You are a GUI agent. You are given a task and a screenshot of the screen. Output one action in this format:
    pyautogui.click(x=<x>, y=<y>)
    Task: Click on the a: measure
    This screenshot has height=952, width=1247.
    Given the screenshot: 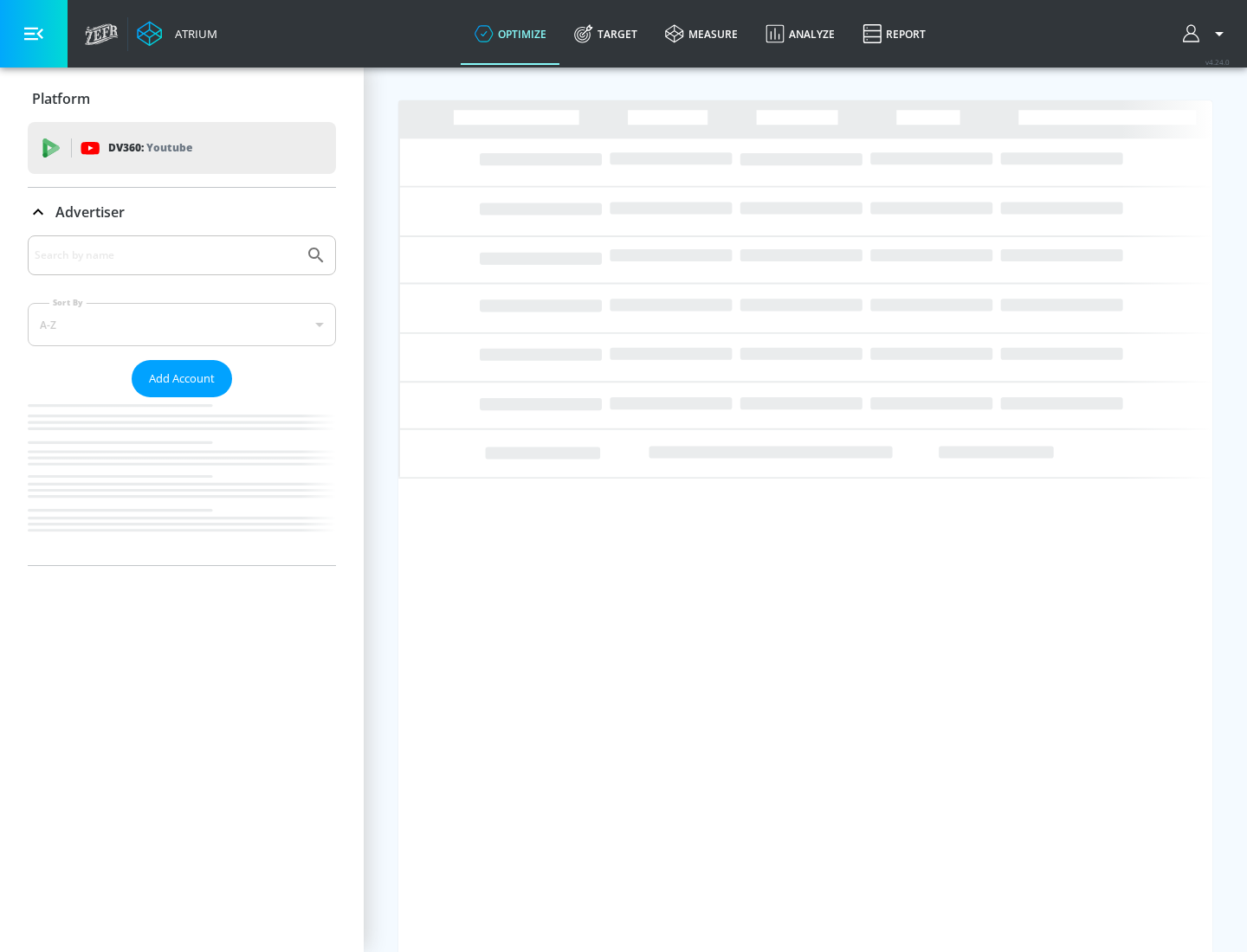 What is the action you would take?
    pyautogui.click(x=702, y=34)
    